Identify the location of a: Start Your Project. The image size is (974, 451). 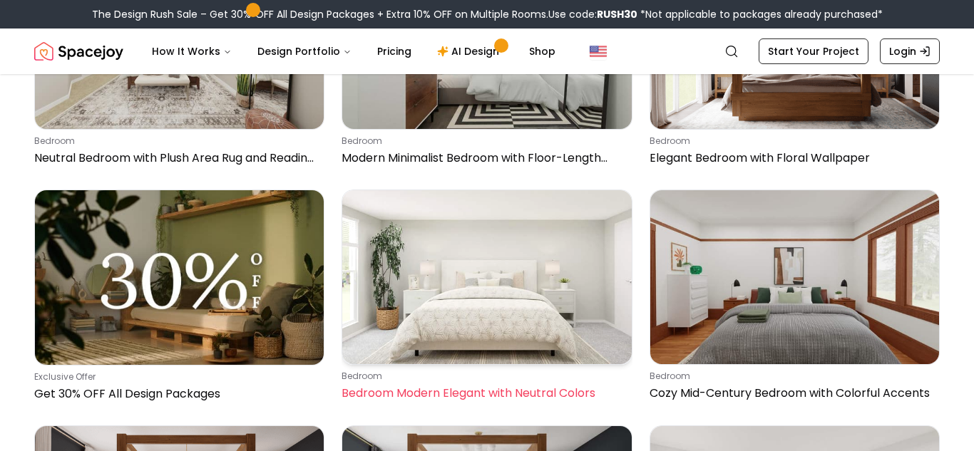
(813, 51).